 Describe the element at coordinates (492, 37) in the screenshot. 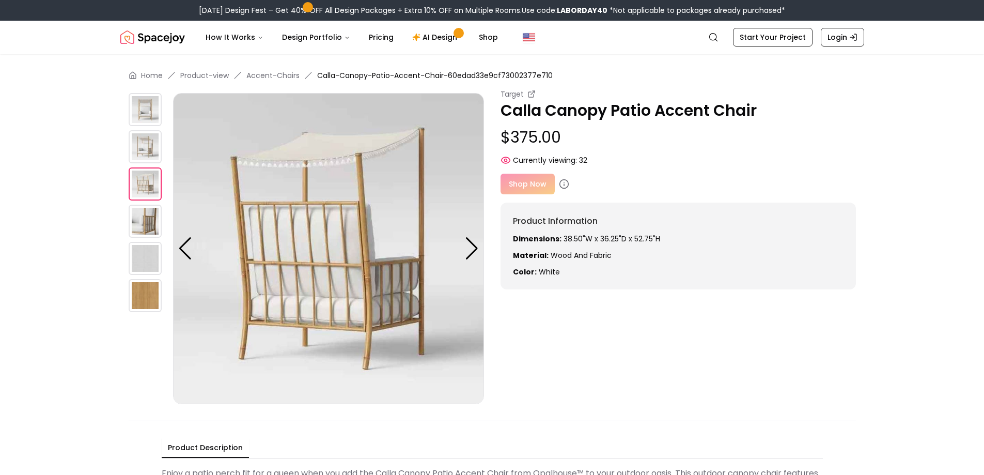

I see `nav: Global` at that location.